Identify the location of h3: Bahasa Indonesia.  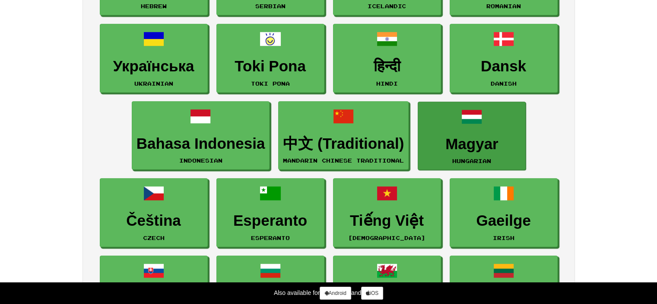
(201, 143).